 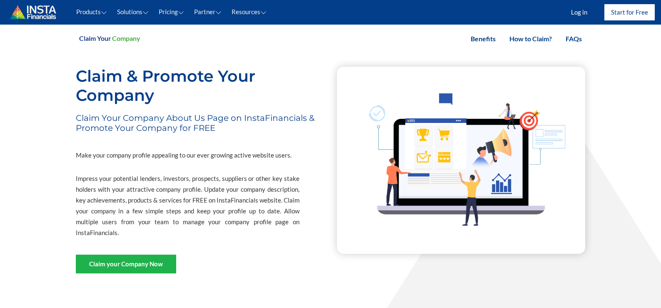 I want to click on button: Pricing, so click(x=171, y=12).